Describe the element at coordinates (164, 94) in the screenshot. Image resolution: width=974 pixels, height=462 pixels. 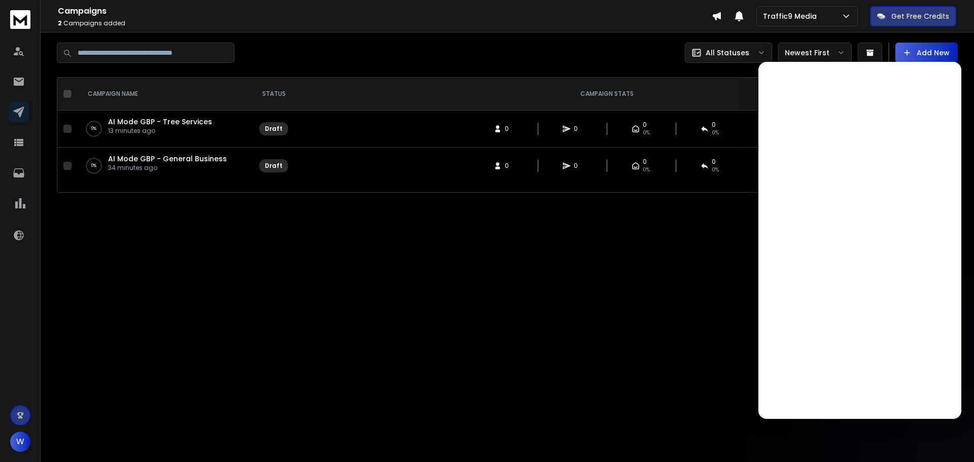
I see `th: CAMPAIGN NAME` at that location.